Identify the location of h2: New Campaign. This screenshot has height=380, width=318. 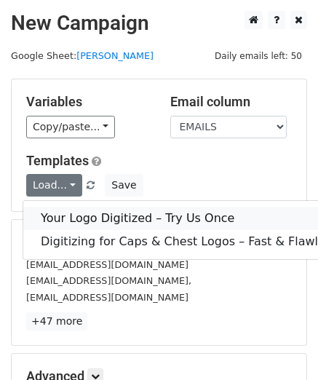
(159, 23).